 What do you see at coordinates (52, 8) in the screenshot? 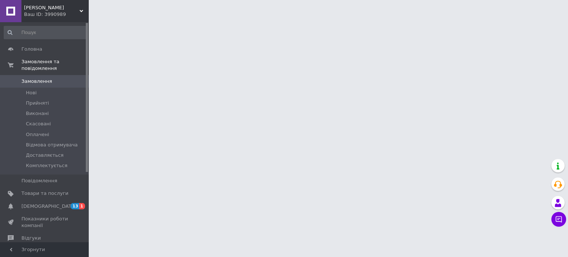
I see `span: Jinny Diller` at bounding box center [52, 8].